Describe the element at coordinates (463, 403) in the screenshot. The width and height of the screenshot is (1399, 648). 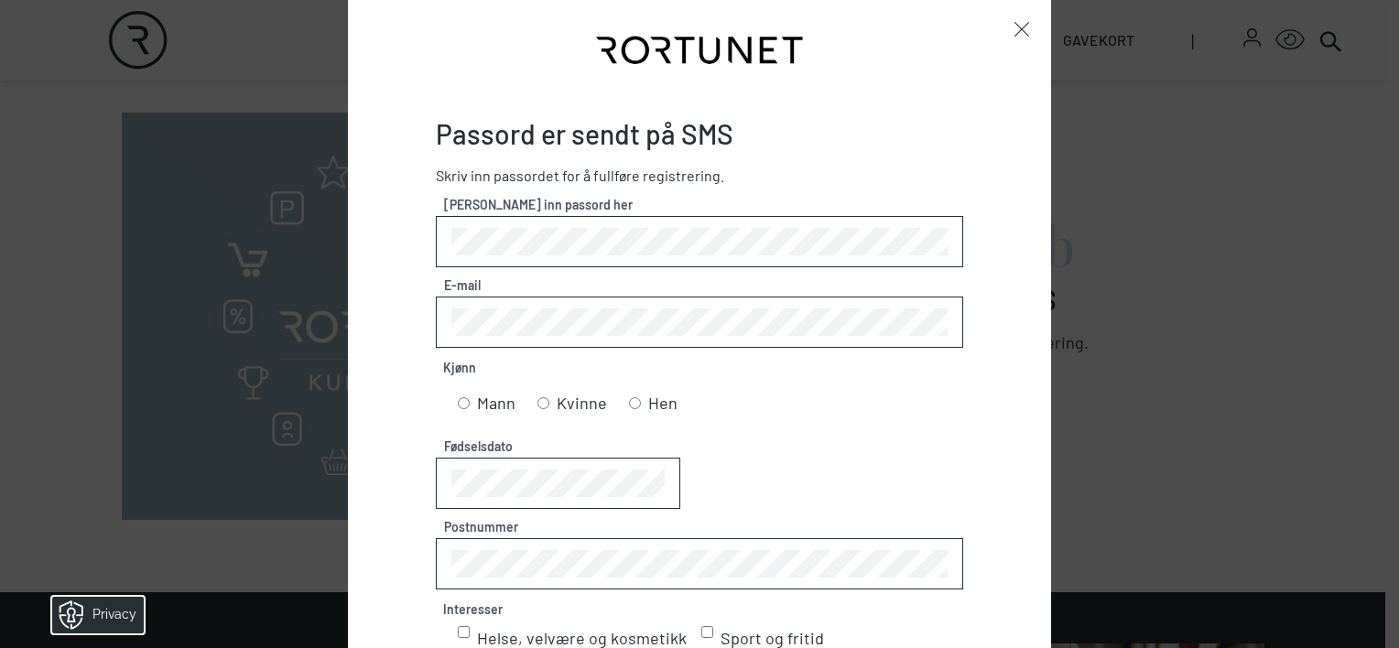
I see `input: Mann` at that location.